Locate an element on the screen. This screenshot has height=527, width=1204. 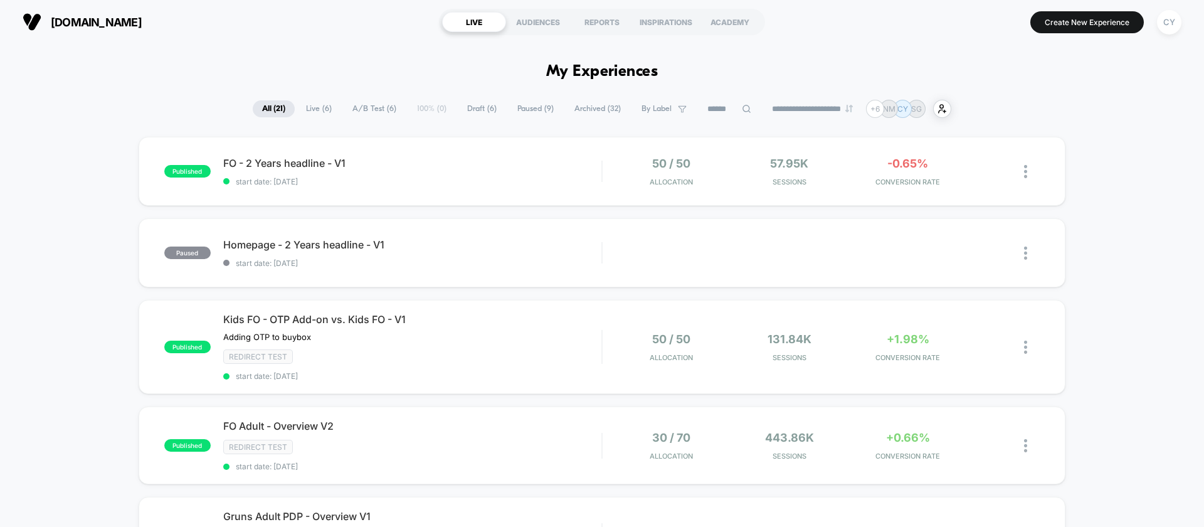
span: Adding OTP to buybox is located at coordinates (267, 337).